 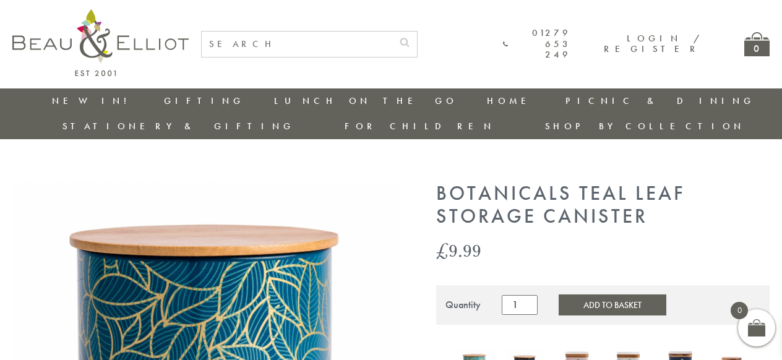 I want to click on a: For Children, so click(x=420, y=126).